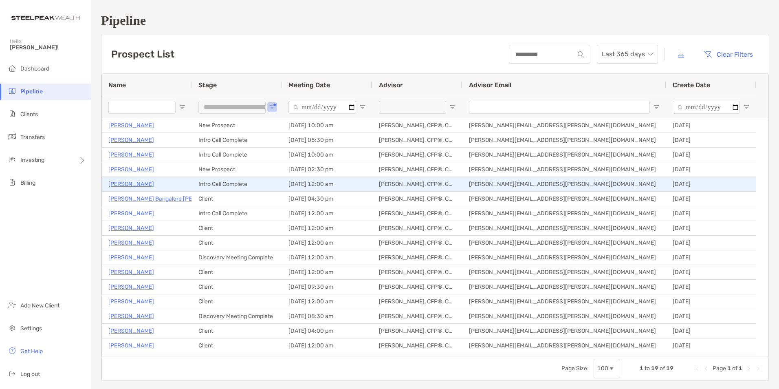 The height and width of the screenshot is (389, 779). I want to click on span: Add New Client, so click(40, 305).